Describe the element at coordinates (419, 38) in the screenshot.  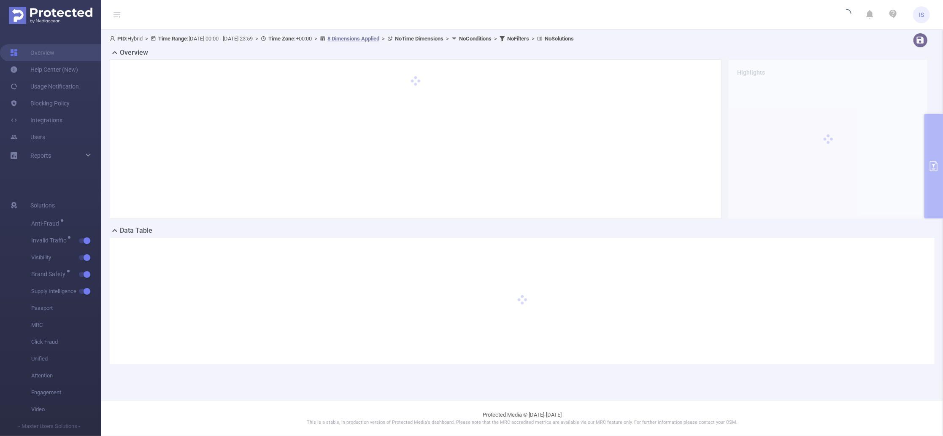
I see `b: No Time Dimensions` at that location.